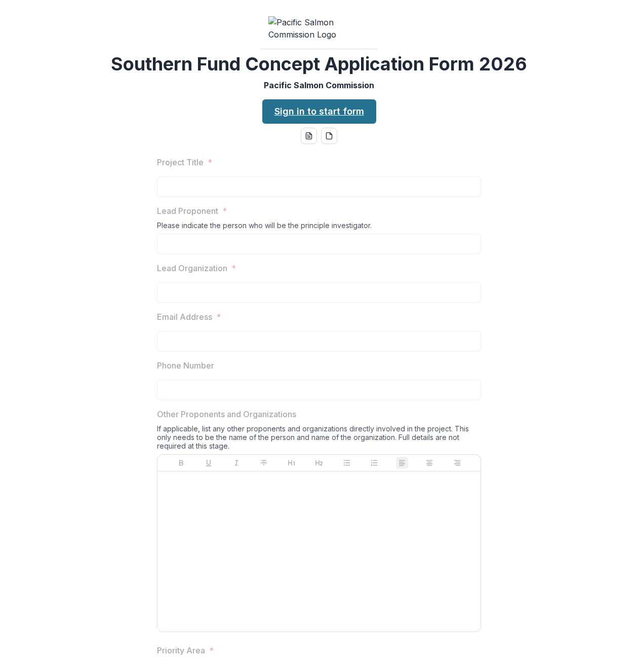 Image resolution: width=638 pixels, height=661 pixels. Describe the element at coordinates (319, 227) in the screenshot. I see `div: Please indicate the person who will be the principle investigator.` at that location.